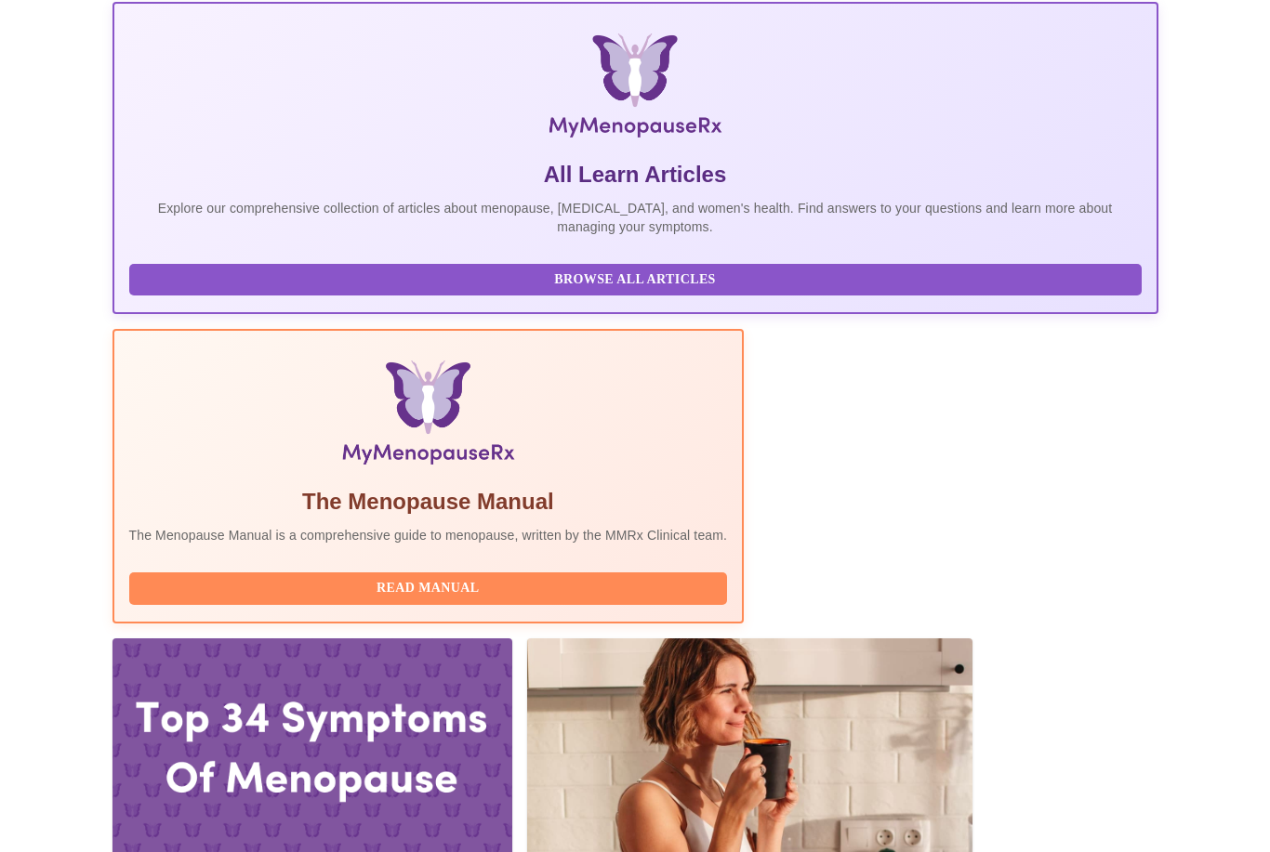 The image size is (1270, 852). I want to click on a: Read Manual, so click(430, 587).